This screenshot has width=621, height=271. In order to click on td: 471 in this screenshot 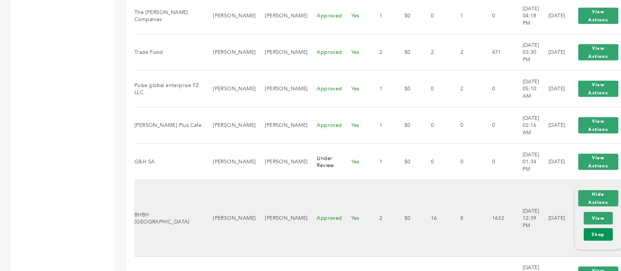, I will do `click(498, 52)`.